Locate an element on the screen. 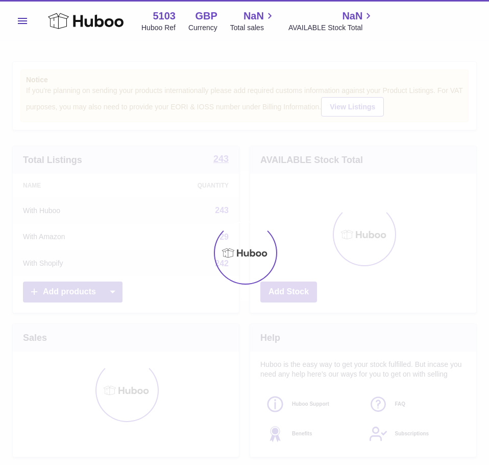  a: NaN Total sales is located at coordinates (253, 21).